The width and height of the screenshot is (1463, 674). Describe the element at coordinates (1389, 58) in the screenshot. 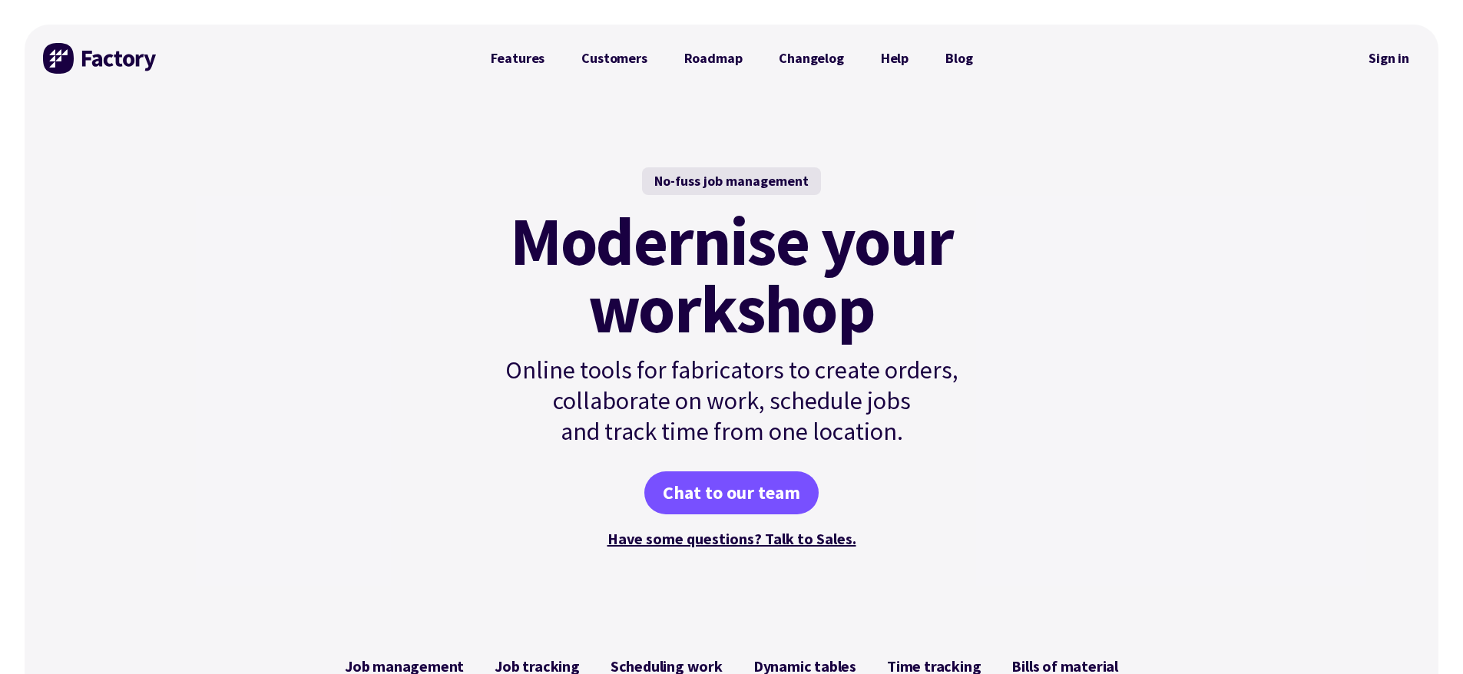

I see `a: Sign in` at that location.